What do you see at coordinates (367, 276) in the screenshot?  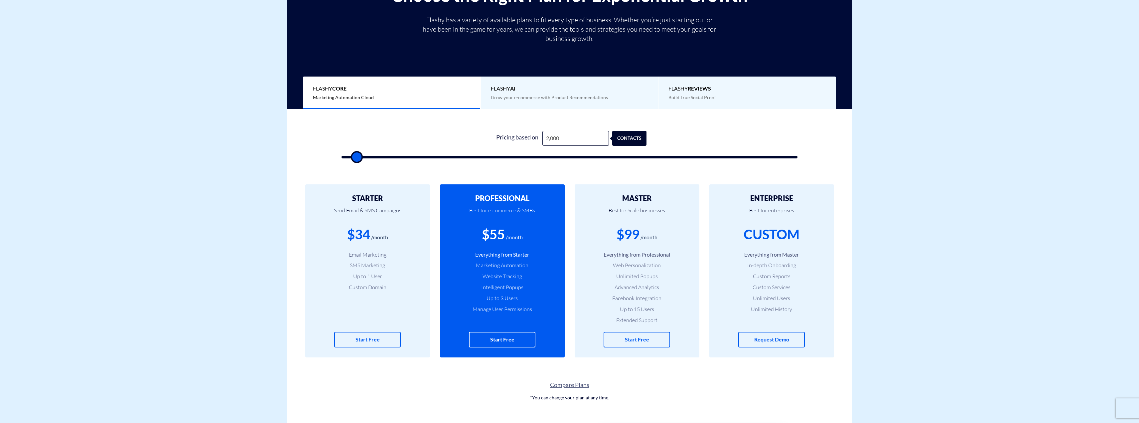 I see `li: Up to 1 User` at bounding box center [367, 276].